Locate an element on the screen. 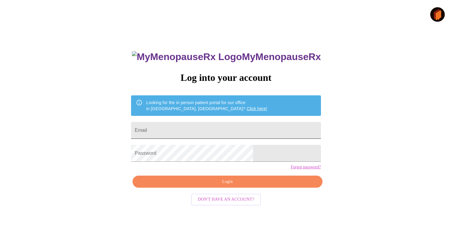 This screenshot has width=452, height=226. a: Forgot password? is located at coordinates (306, 167).